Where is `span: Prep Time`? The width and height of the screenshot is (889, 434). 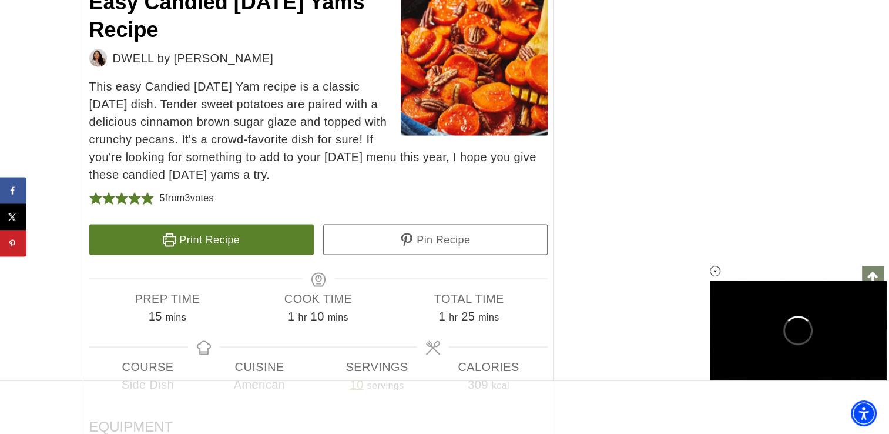
span: Prep Time is located at coordinates (168, 299).